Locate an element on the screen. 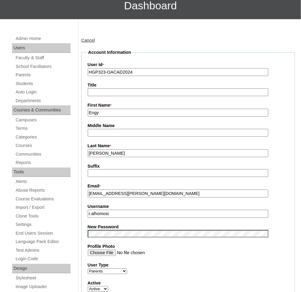 The height and width of the screenshot is (292, 301). a: Departments is located at coordinates (43, 101).